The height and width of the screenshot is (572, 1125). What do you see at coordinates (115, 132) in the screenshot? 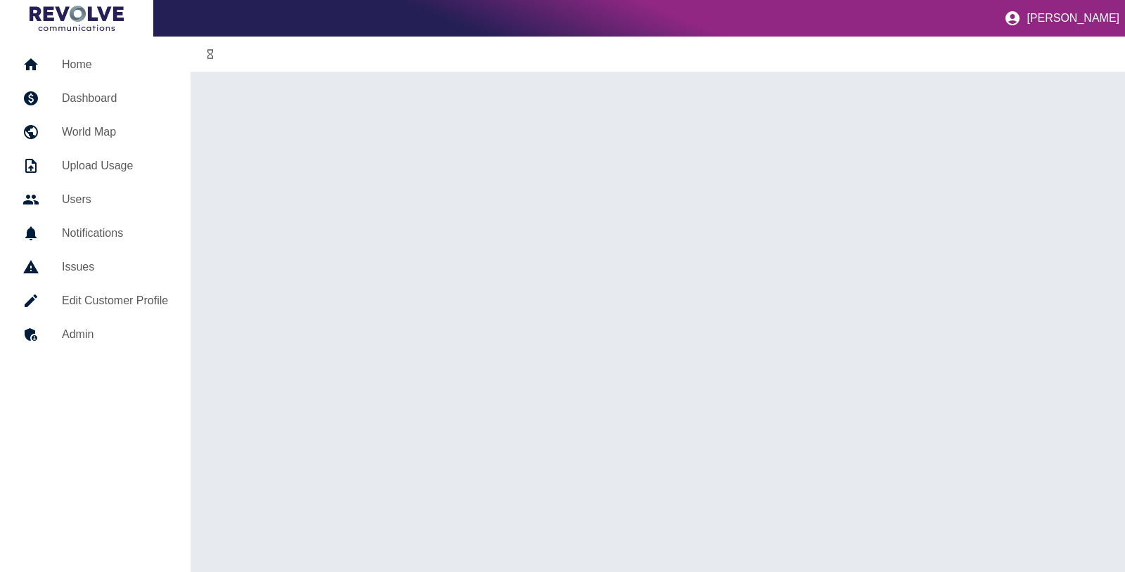
I see `h5: World Map` at bounding box center [115, 132].